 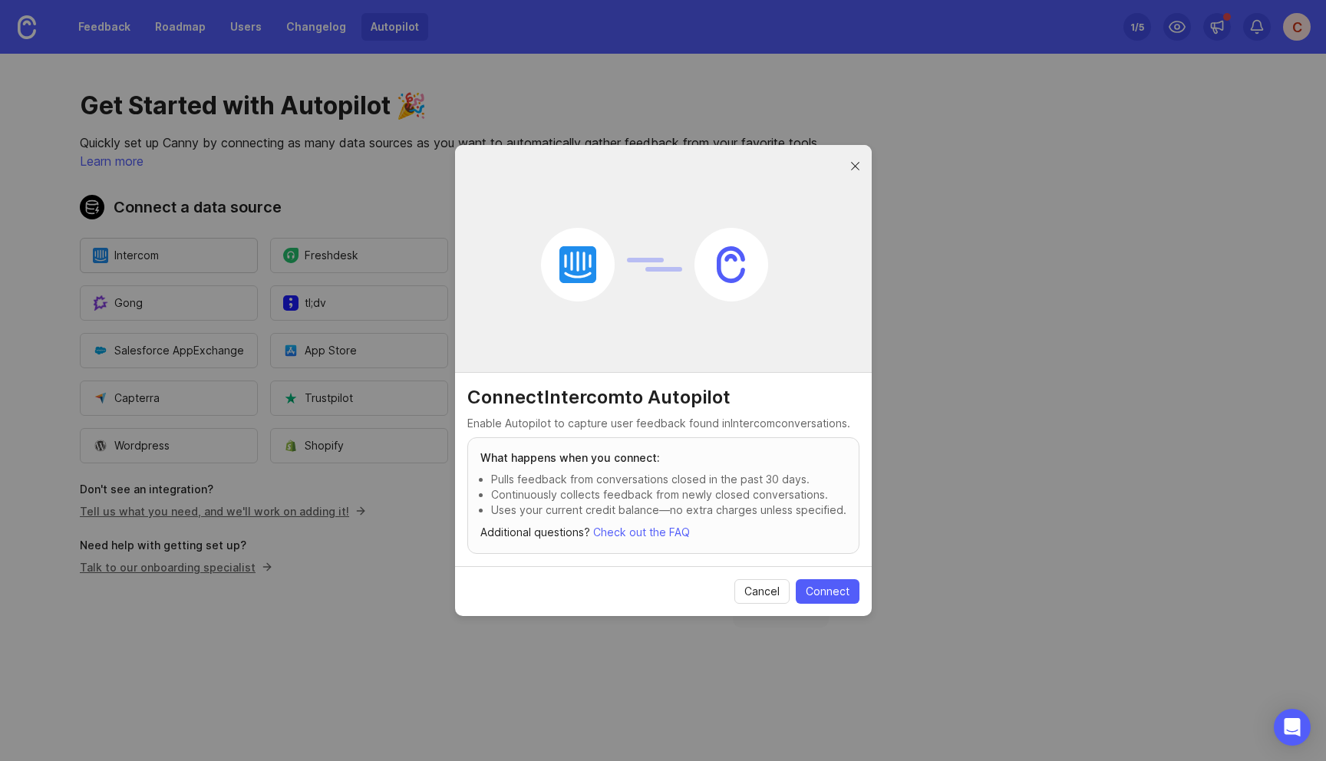 I want to click on p: Continuously collects feedback from newly closed conversations., so click(x=668, y=495).